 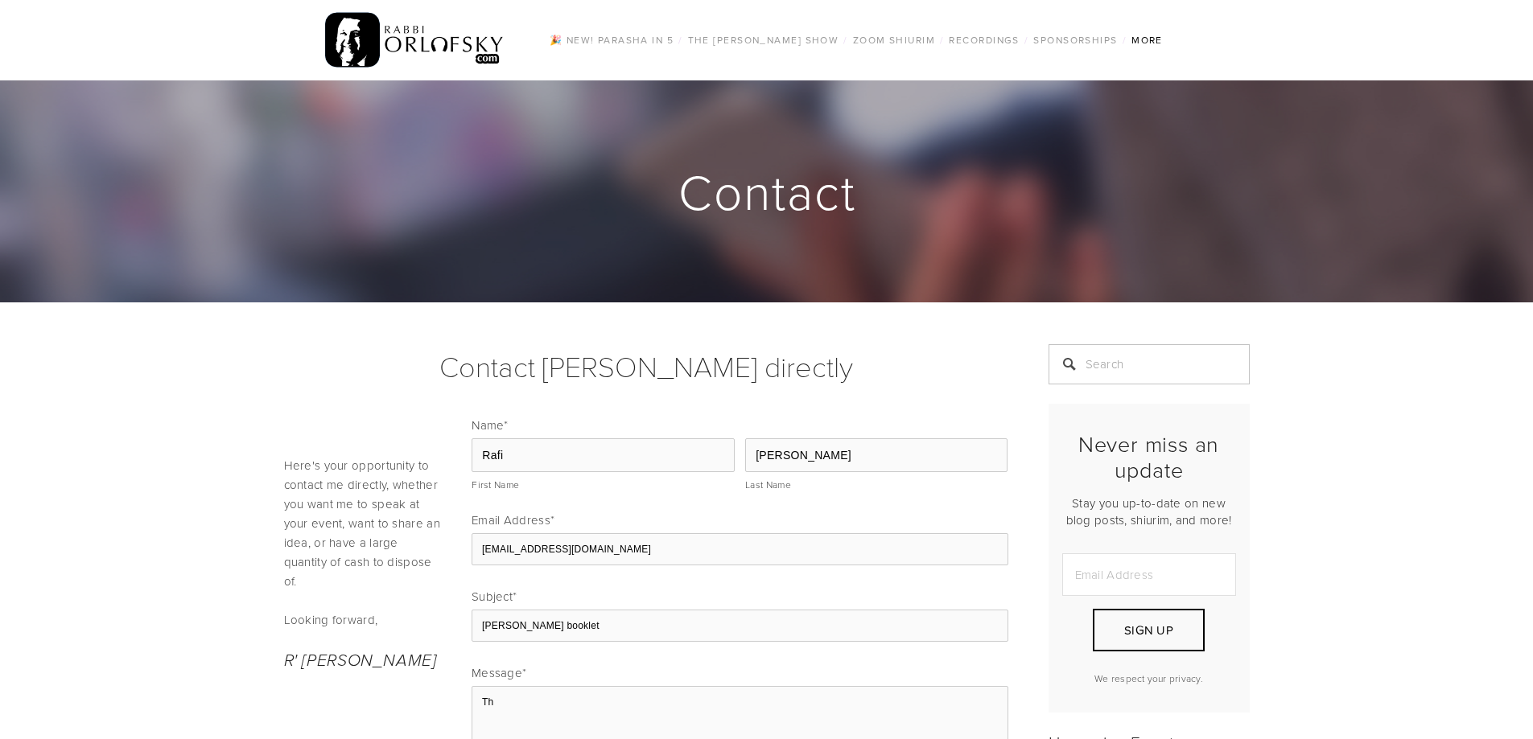 What do you see at coordinates (490, 425) in the screenshot?
I see `legend: Name` at bounding box center [490, 425].